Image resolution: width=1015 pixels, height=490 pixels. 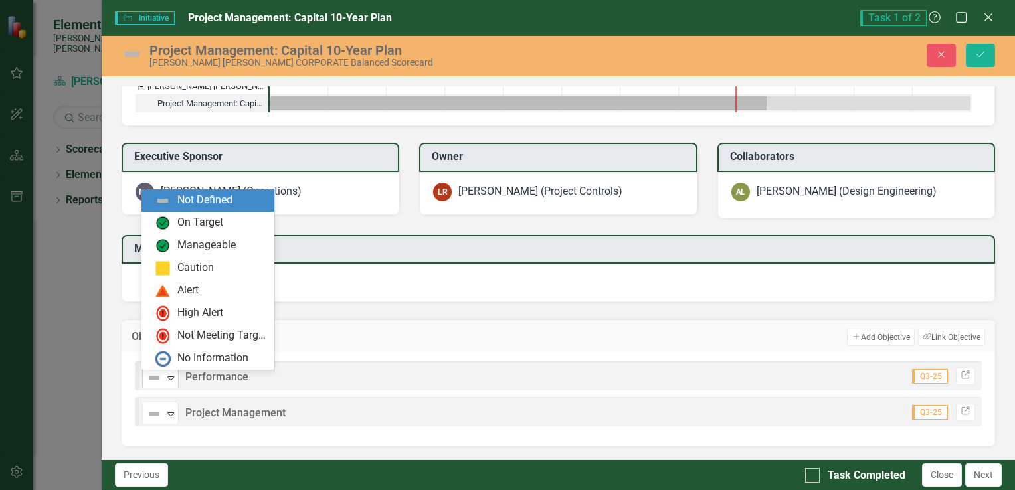 I want to click on img: Manageable, so click(x=163, y=246).